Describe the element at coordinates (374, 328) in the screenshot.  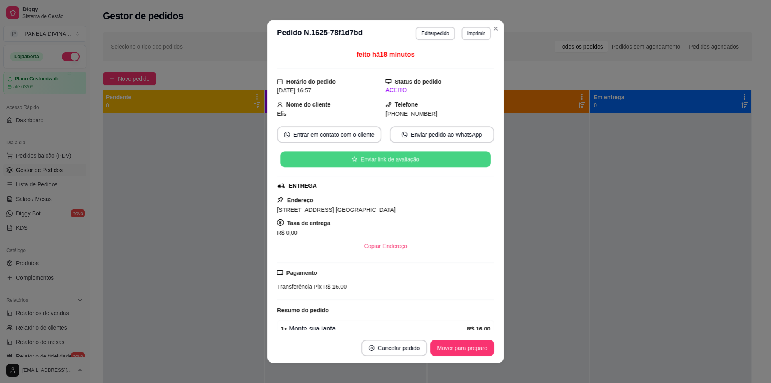
I see `div: Monte sua janta` at that location.